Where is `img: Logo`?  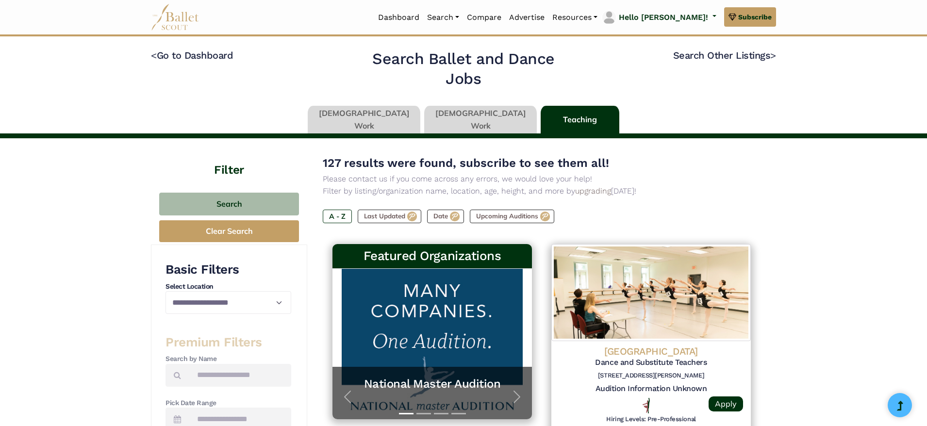 img: Logo is located at coordinates (651, 293).